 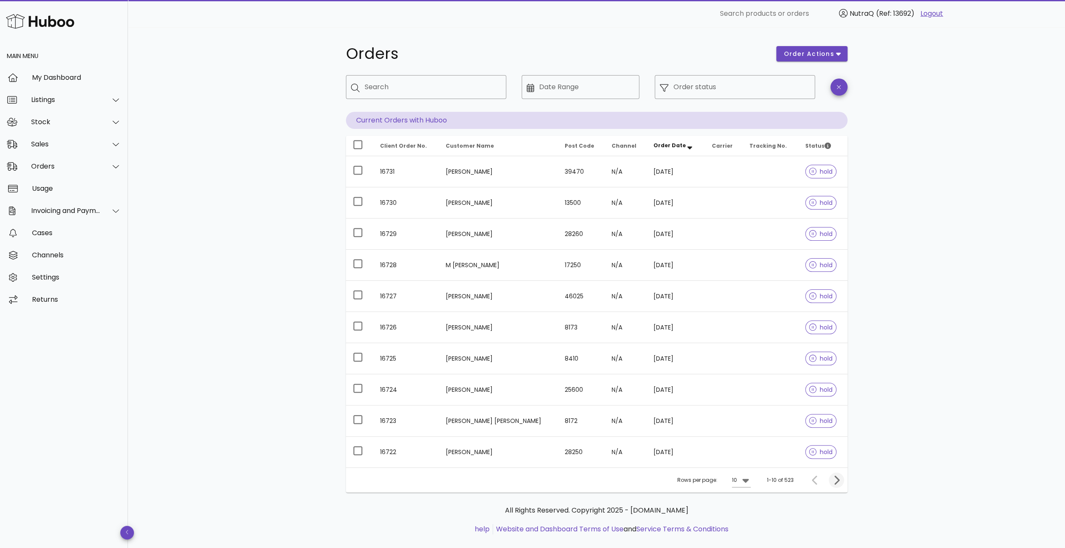 I want to click on div: Rows per page:, so click(x=714, y=480).